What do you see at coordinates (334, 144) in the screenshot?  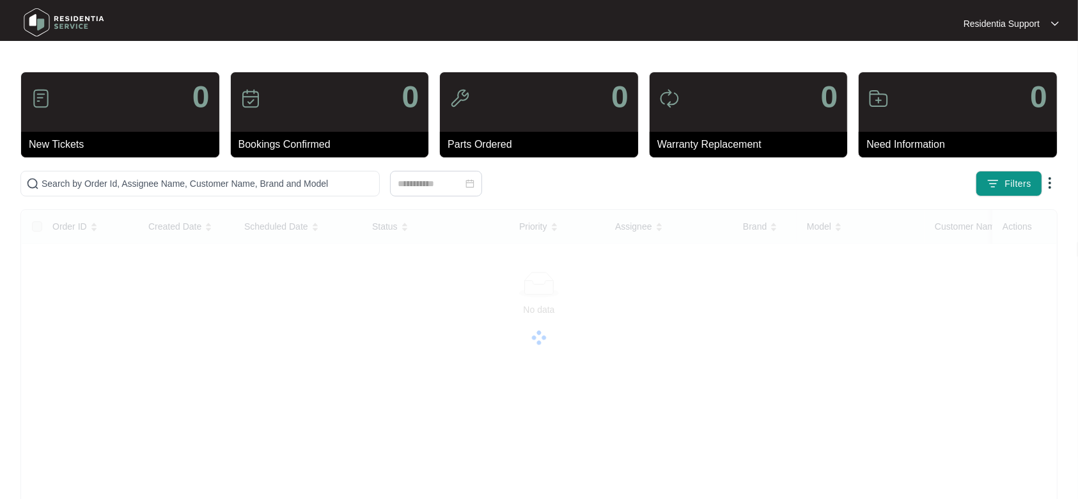 I see `p: Bookings Confirmed` at bounding box center [334, 144].